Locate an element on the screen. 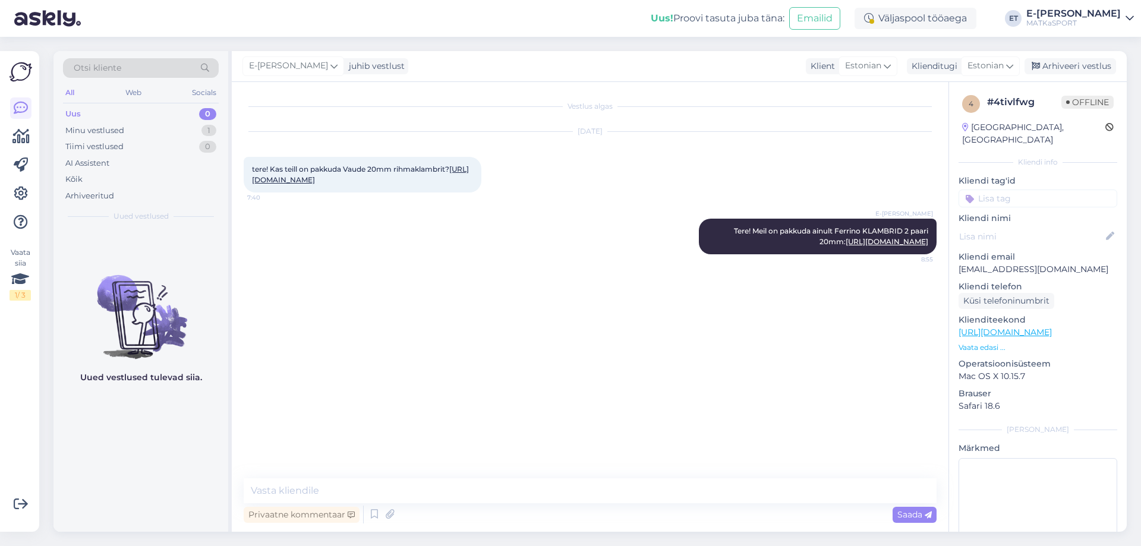 Image resolution: width=1141 pixels, height=546 pixels. p: Kliendi nimi is located at coordinates (1037, 218).